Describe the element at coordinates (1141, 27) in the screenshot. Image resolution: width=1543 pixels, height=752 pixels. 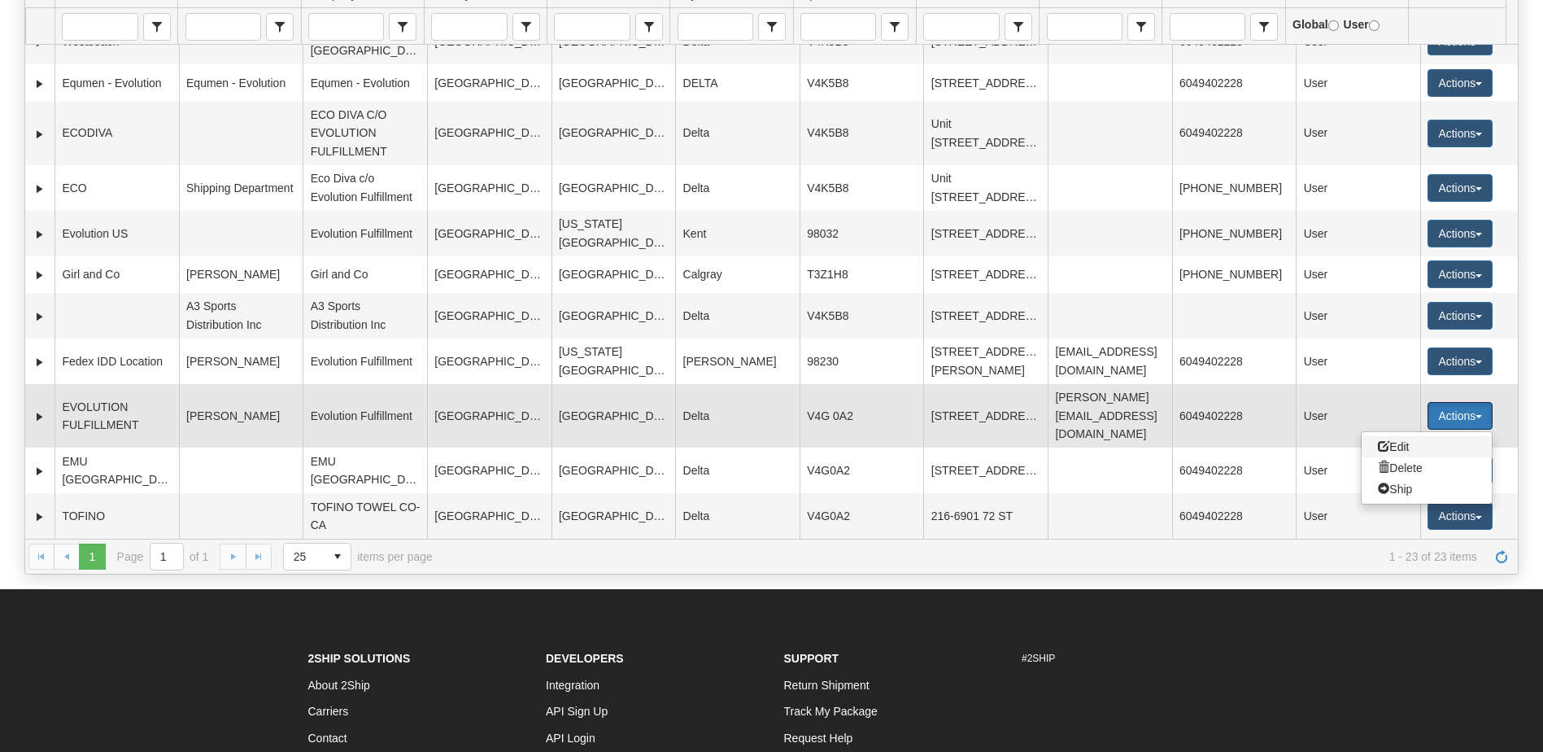
I see `span: Email` at that location.